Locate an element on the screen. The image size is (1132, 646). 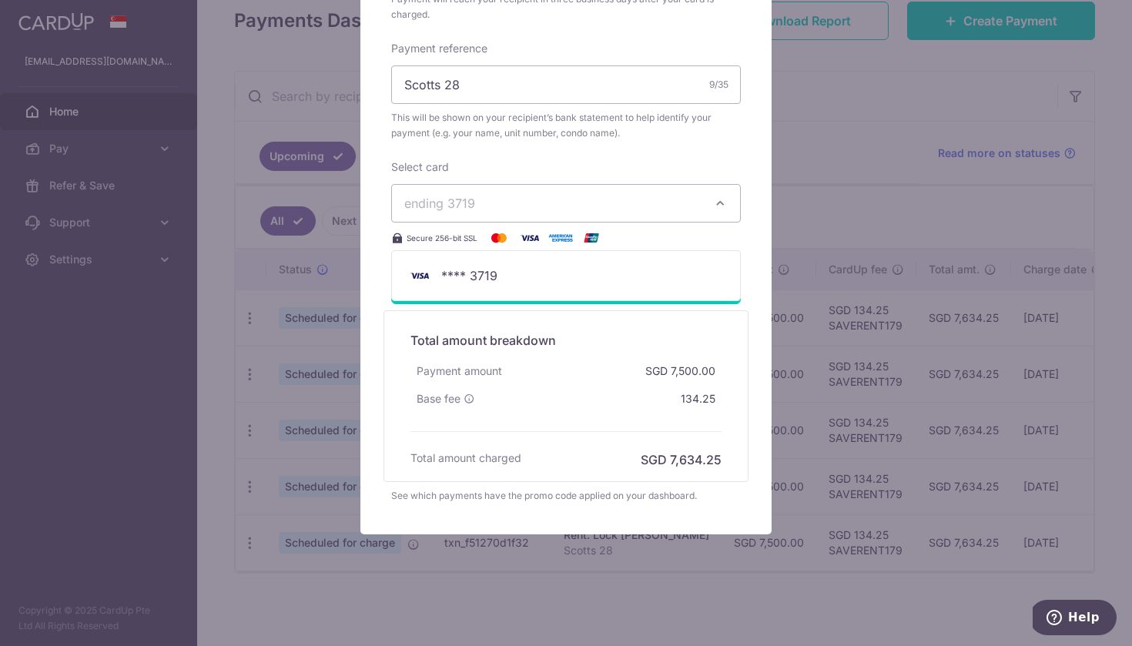
img: Bank Card is located at coordinates (420, 276).